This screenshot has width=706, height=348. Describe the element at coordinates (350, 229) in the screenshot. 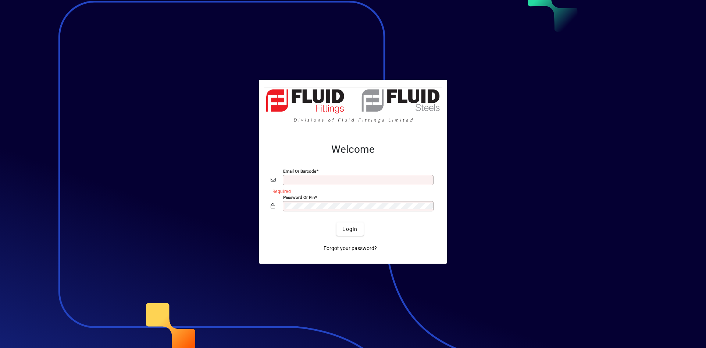

I see `button: Login` at that location.